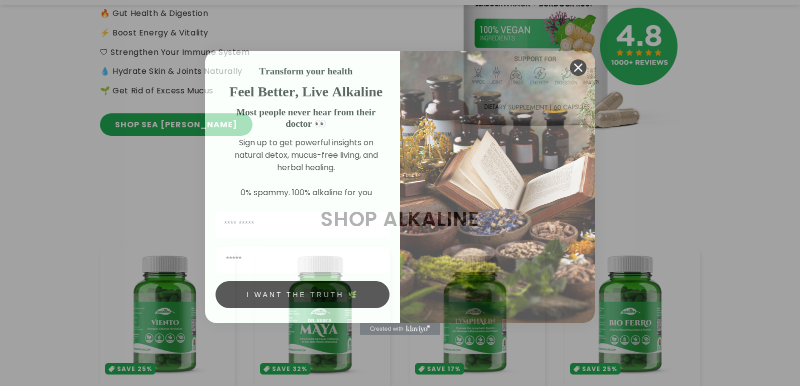 The height and width of the screenshot is (386, 800). What do you see at coordinates (306, 91) in the screenshot?
I see `strong: Feel Better, Live Alkaline` at bounding box center [306, 91].